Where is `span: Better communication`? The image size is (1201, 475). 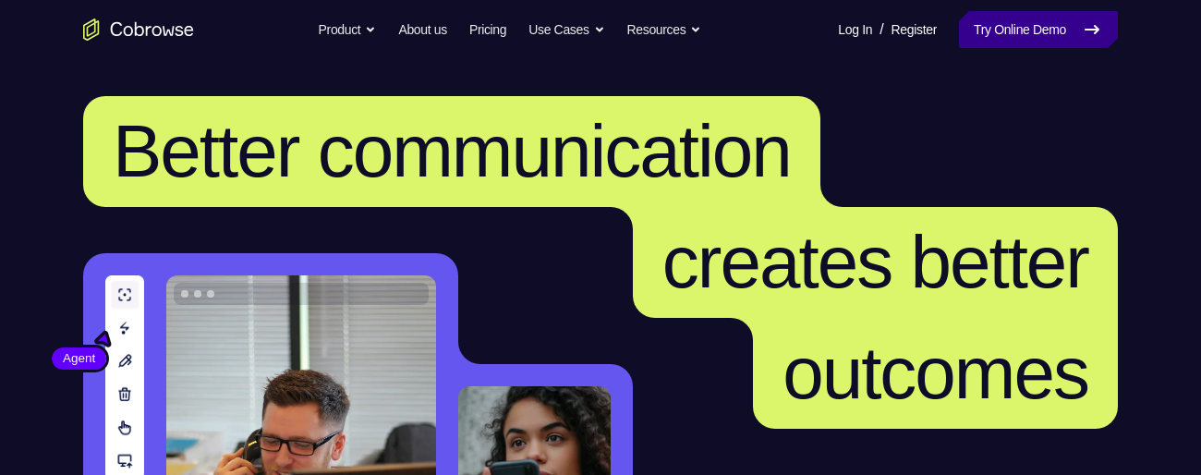
span: Better communication is located at coordinates (452, 151).